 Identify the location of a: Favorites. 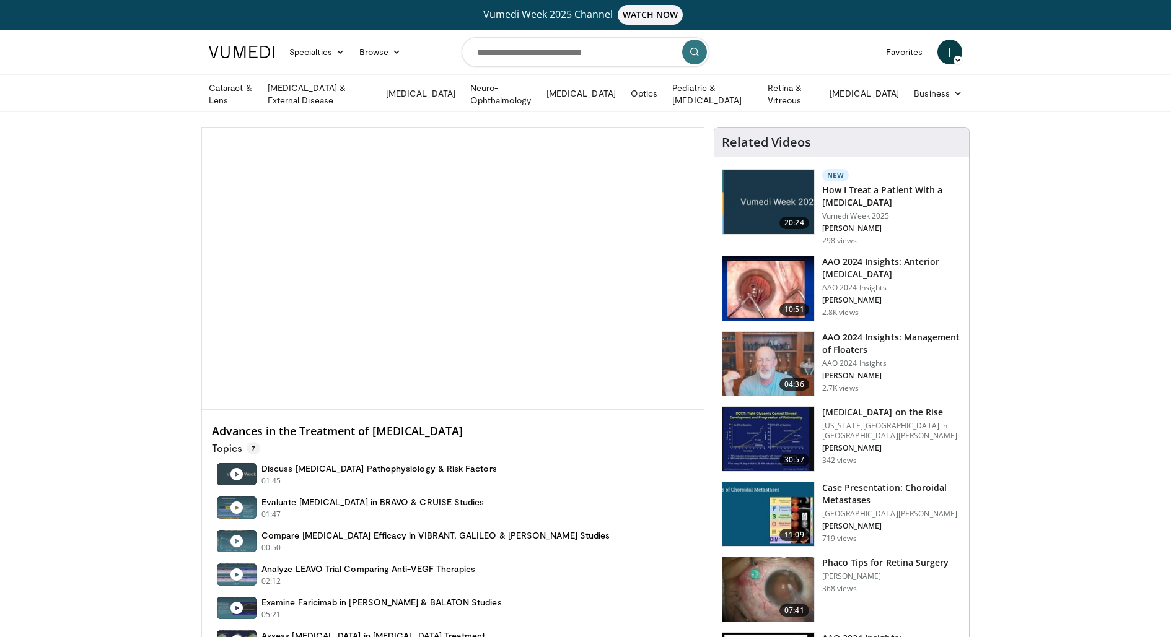
(904, 52).